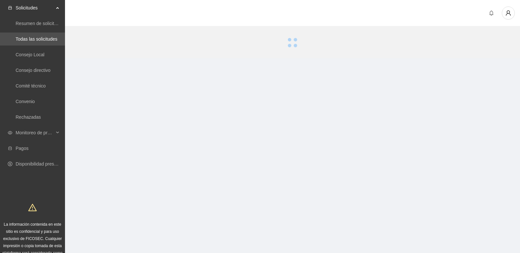  Describe the element at coordinates (25, 101) in the screenshot. I see `a: Convenio` at that location.